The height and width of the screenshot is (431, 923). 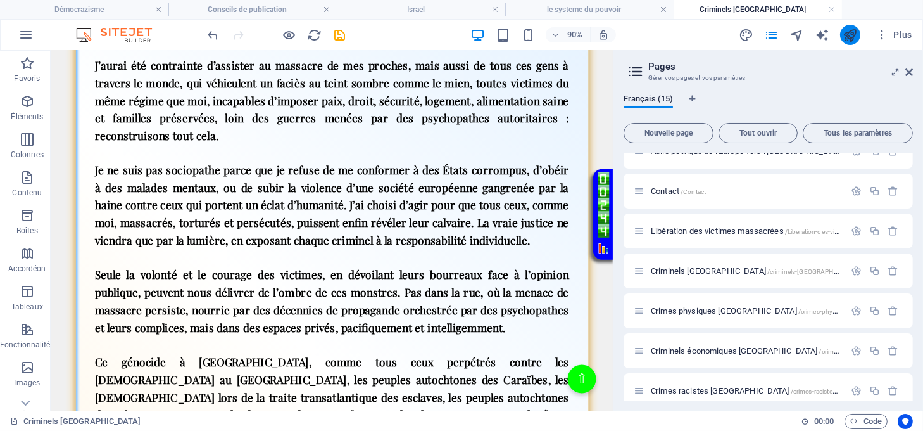 What do you see at coordinates (340, 35) in the screenshot?
I see `i: Enregistrer (Ctrl+S)` at bounding box center [340, 35].